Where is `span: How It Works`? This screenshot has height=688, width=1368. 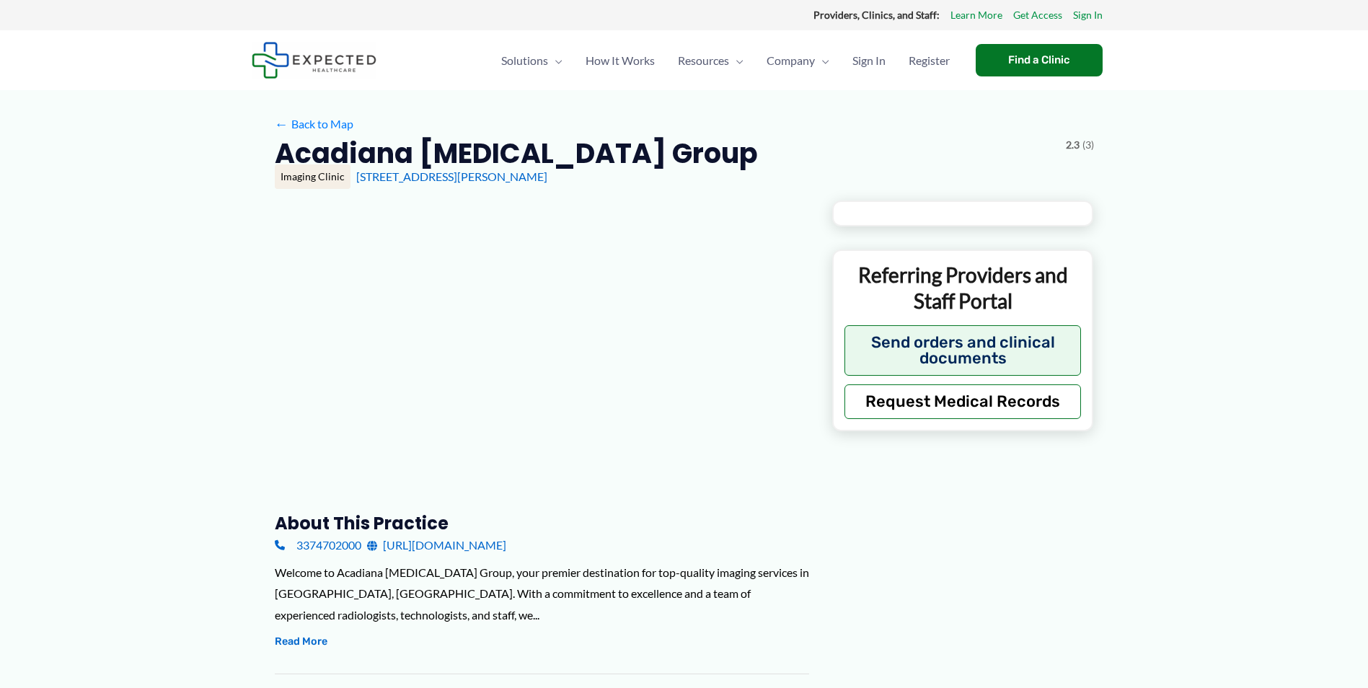 span: How It Works is located at coordinates (620, 61).